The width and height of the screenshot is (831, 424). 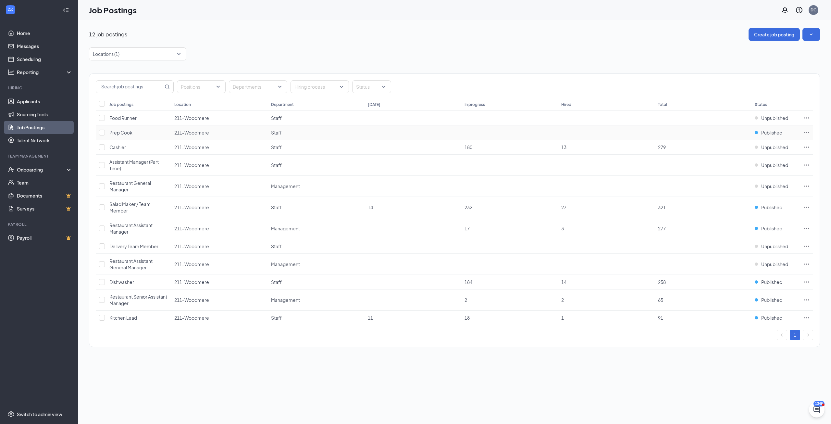 What do you see at coordinates (121, 104) in the screenshot?
I see `div: Job postings` at bounding box center [121, 104].